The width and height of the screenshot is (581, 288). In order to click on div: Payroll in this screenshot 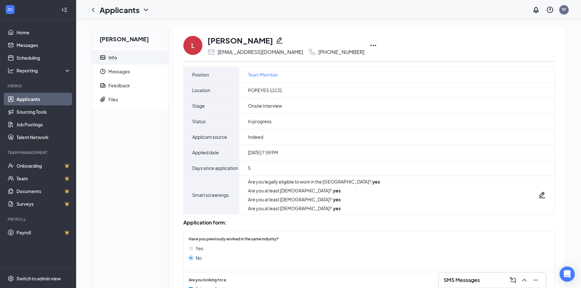, I will do `click(38, 219)`.